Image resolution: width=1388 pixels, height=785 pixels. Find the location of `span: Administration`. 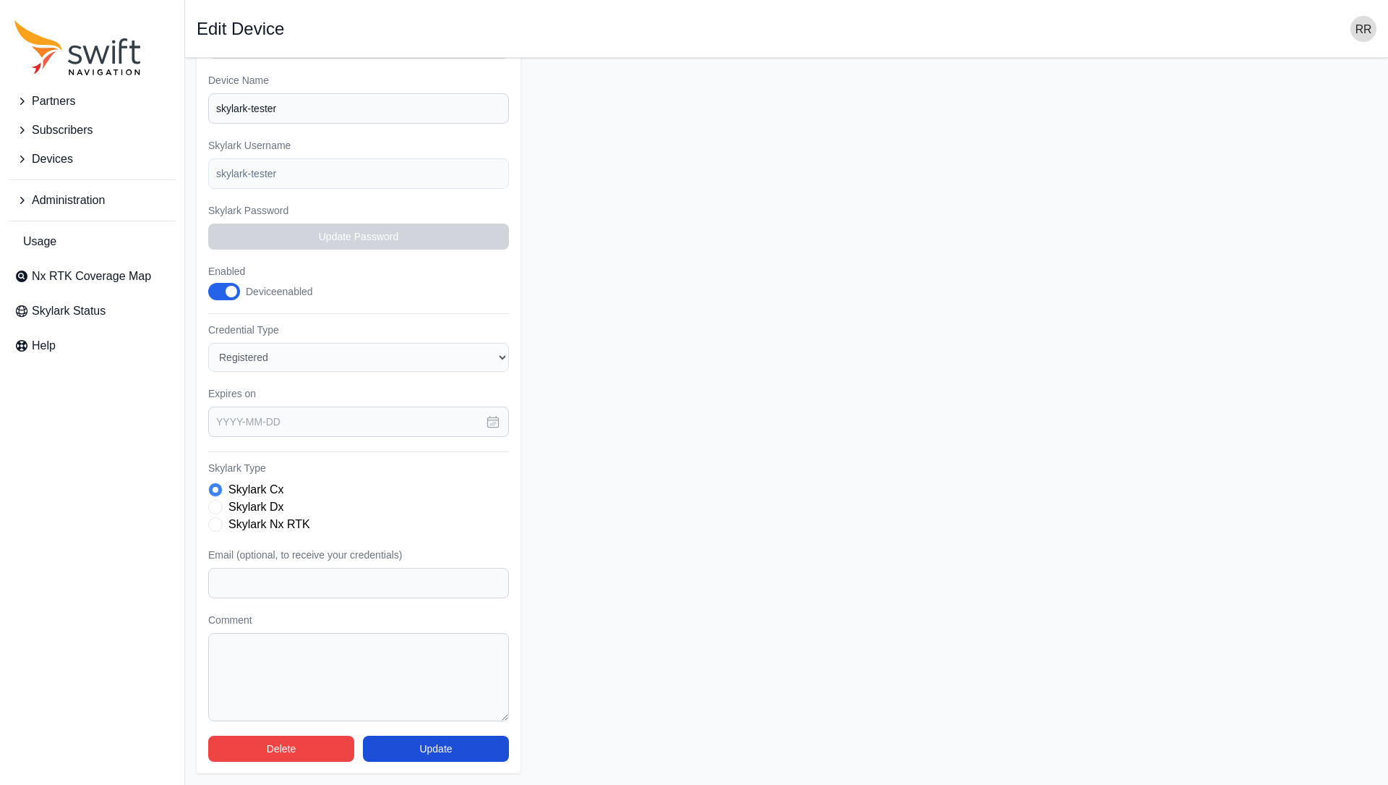

span: Administration is located at coordinates (68, 200).